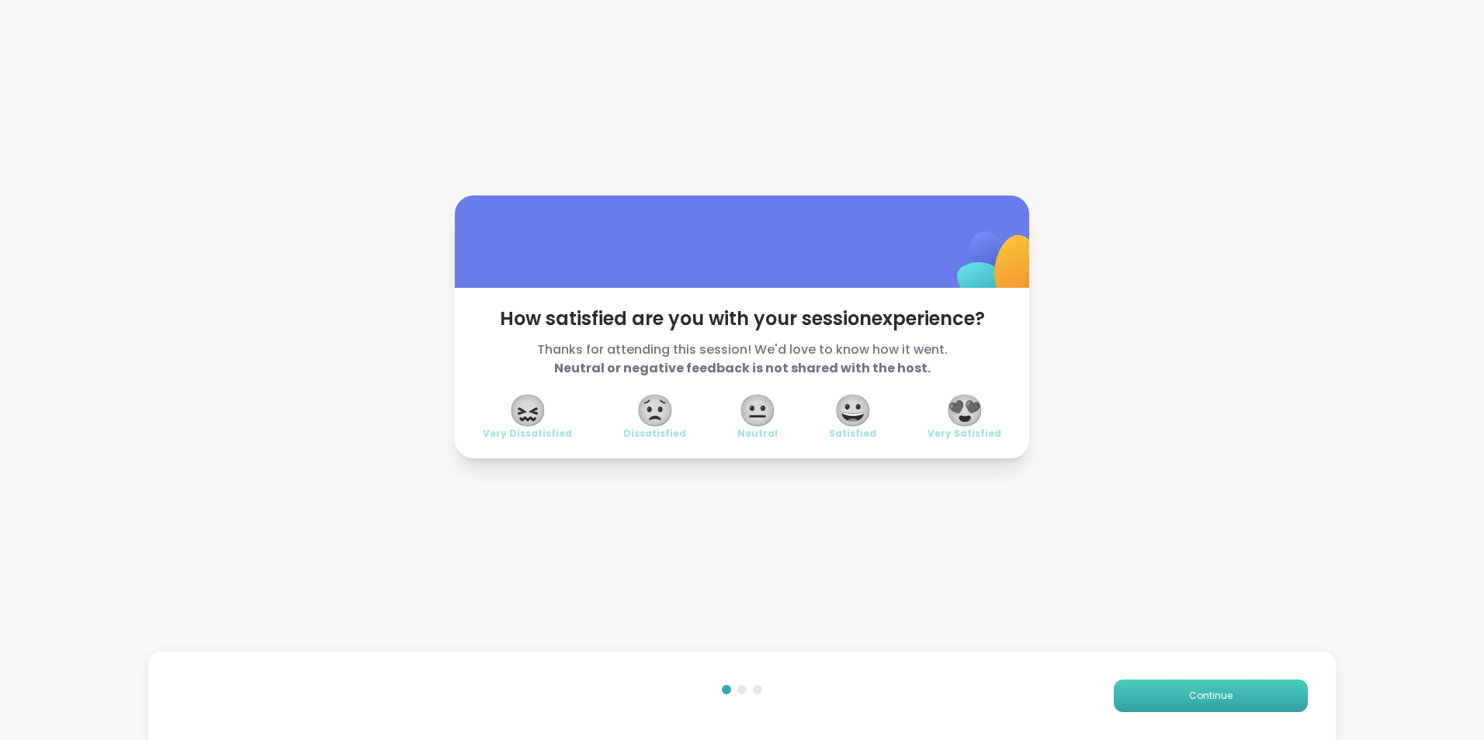 This screenshot has width=1484, height=740. Describe the element at coordinates (1211, 696) in the screenshot. I see `button: Continue` at that location.